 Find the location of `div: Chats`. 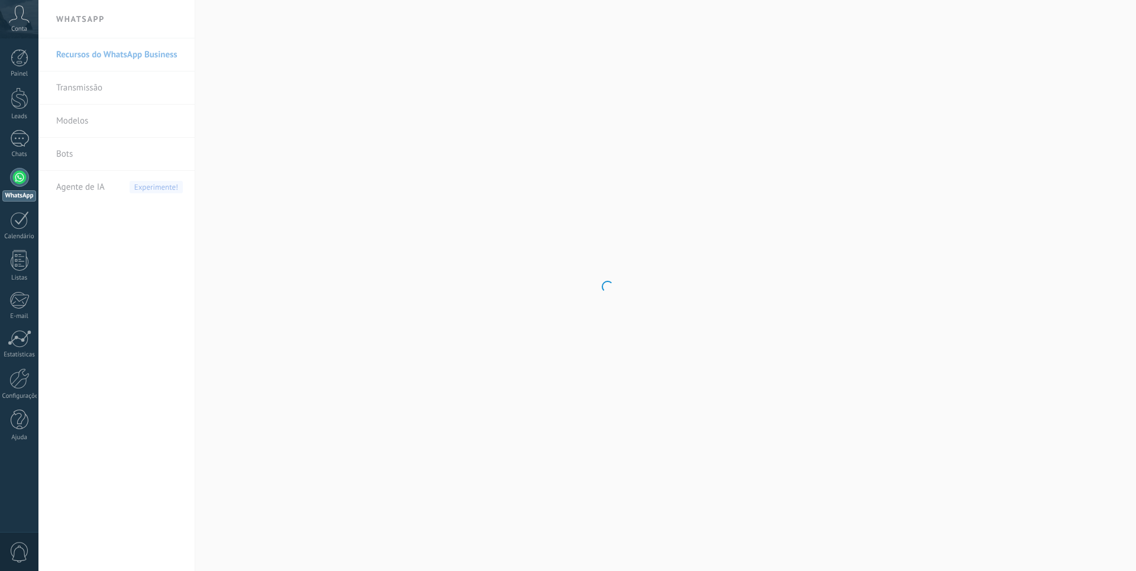

div: Chats is located at coordinates (20, 154).